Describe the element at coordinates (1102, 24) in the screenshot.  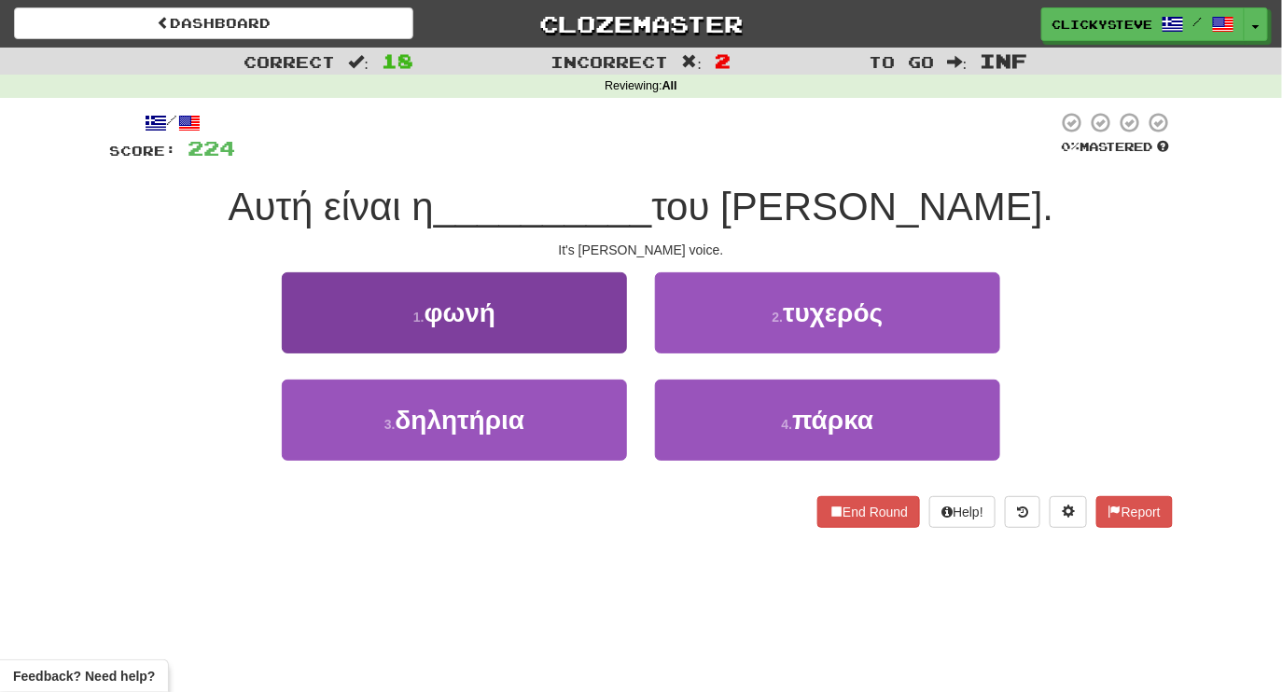
I see `span: clickysteve` at that location.